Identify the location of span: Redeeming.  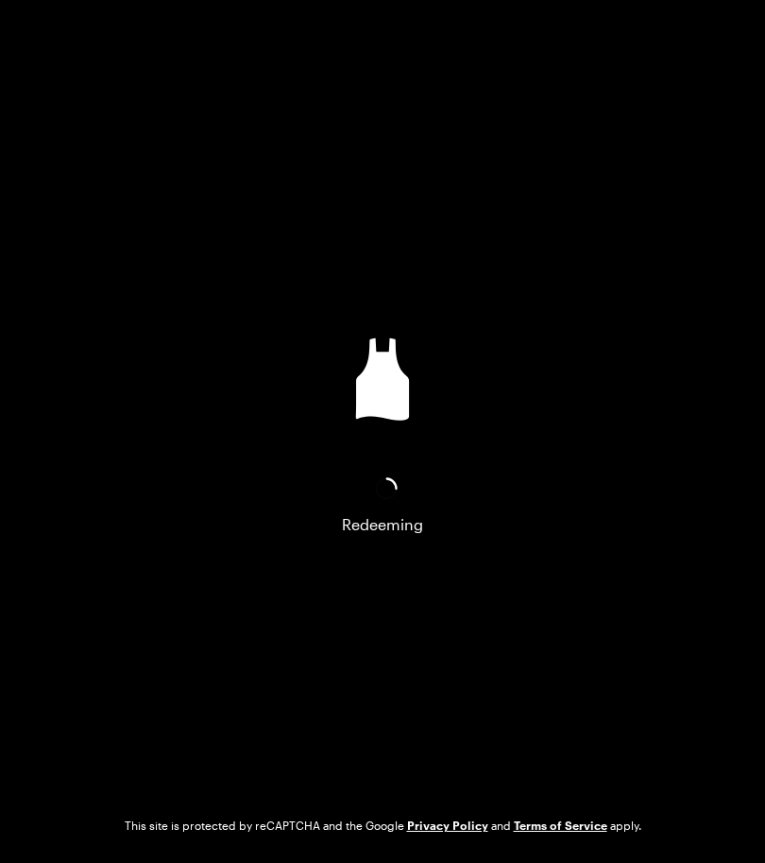
(383, 524).